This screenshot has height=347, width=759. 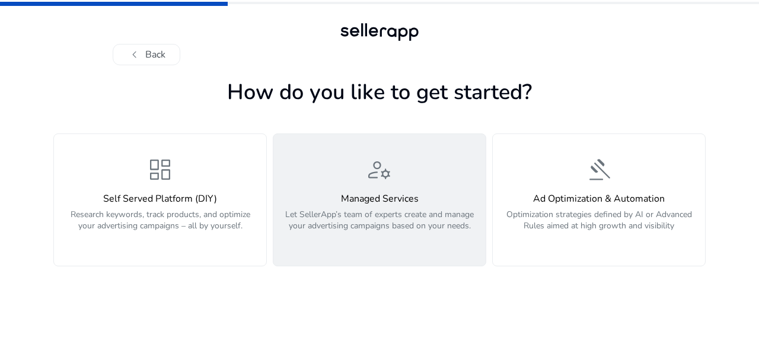 I want to click on h4: Self Served Platform (DIY), so click(x=160, y=199).